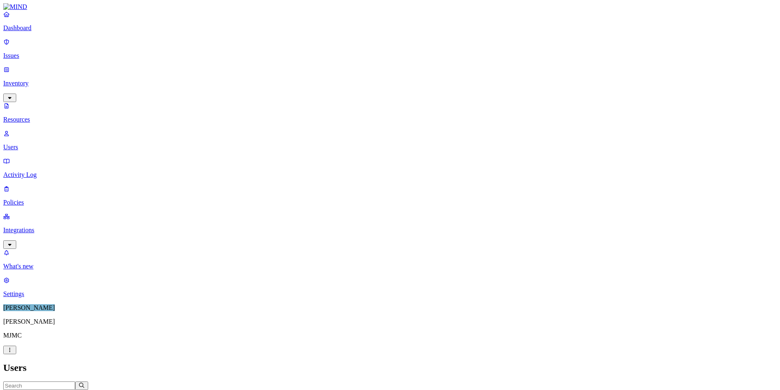 This screenshot has width=780, height=390. Describe the element at coordinates (390, 367) in the screenshot. I see `h2: Users` at that location.